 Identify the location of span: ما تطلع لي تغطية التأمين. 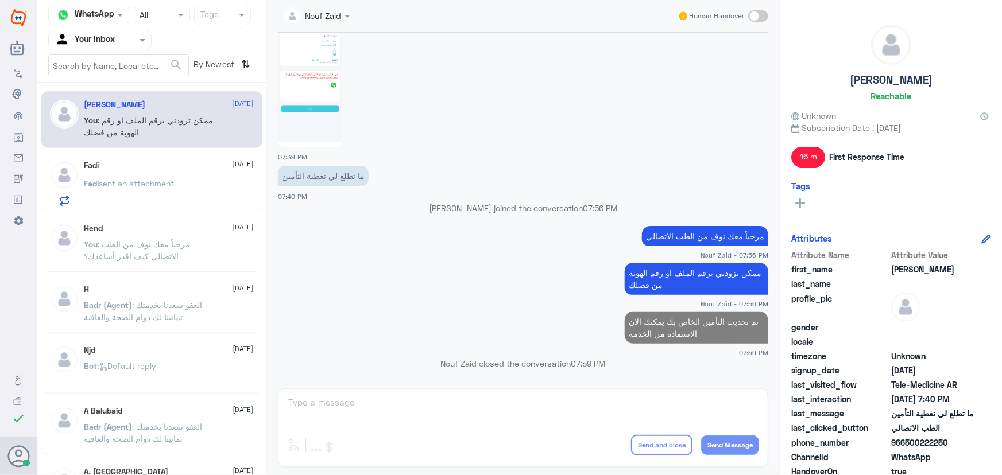
(932, 413).